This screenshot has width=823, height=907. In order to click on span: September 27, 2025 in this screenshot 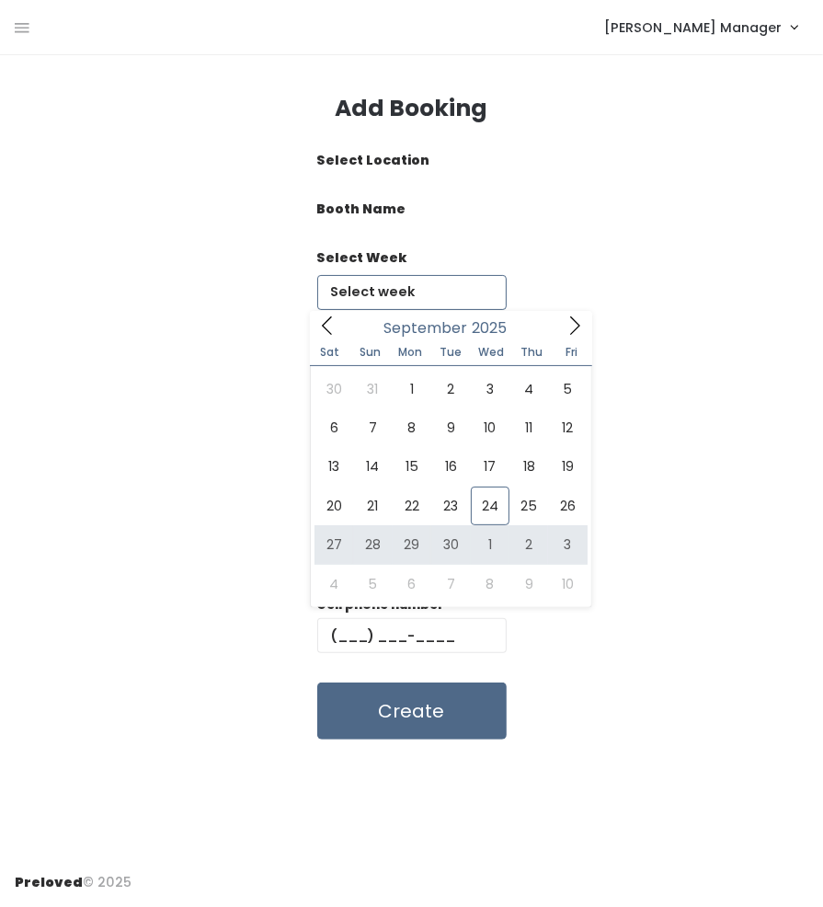, I will do `click(334, 545)`.